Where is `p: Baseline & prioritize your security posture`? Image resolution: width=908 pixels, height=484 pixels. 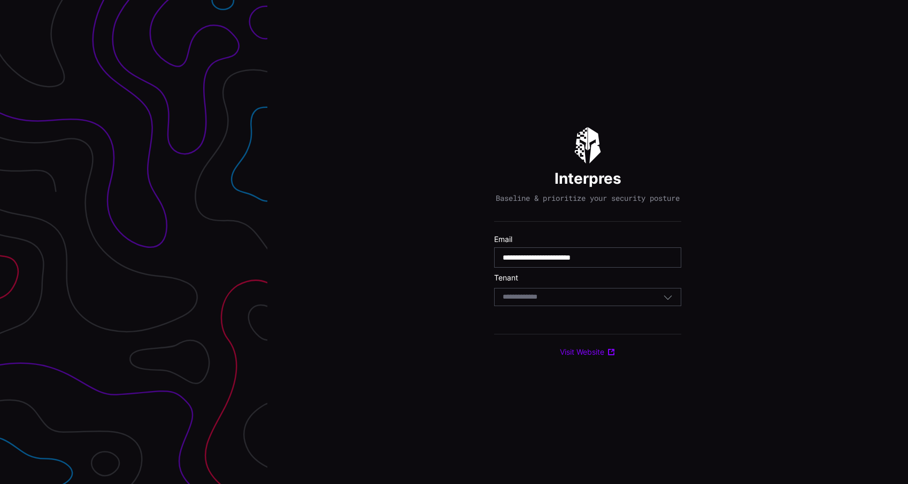
p: Baseline & prioritize your security posture is located at coordinates (588, 198).